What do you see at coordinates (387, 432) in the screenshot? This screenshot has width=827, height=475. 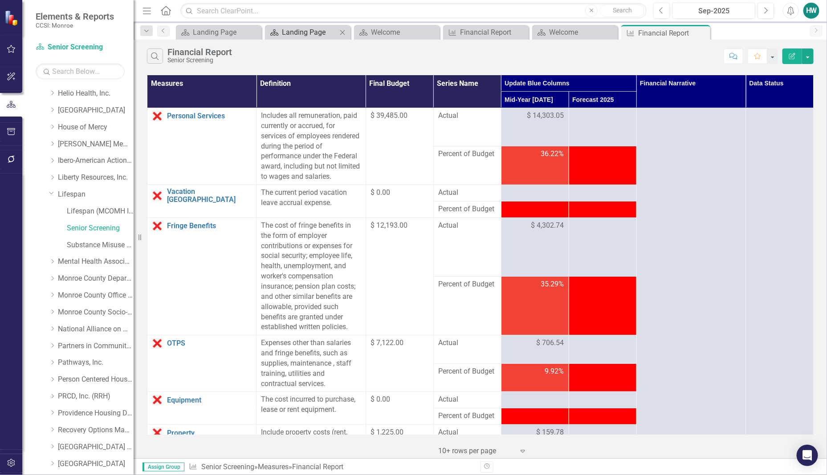 I see `span: $ 1,225.00` at bounding box center [387, 432].